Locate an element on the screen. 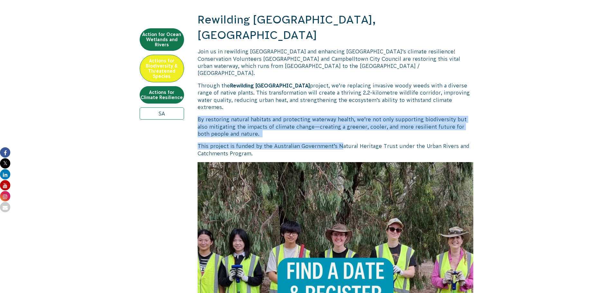  span: Through the is located at coordinates (214, 86).